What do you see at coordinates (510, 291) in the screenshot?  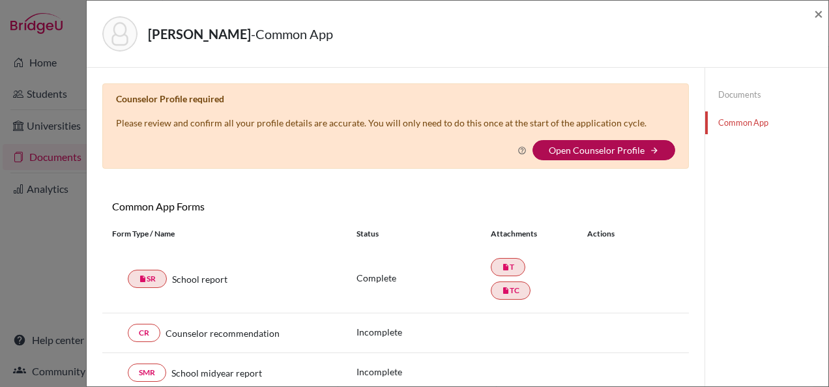 I see `a: insert_drive_fileTC` at bounding box center [510, 291].